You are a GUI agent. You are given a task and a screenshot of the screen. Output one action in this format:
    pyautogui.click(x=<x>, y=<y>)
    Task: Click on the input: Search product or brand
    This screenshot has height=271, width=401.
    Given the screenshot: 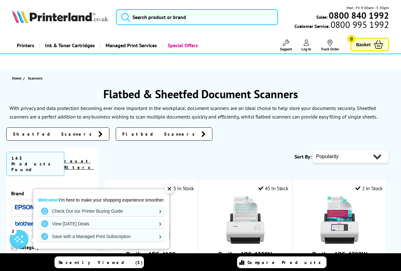 What is the action you would take?
    pyautogui.click(x=197, y=17)
    